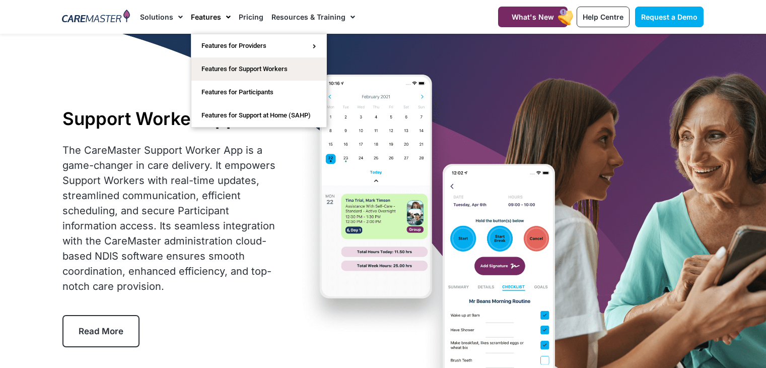 The image size is (766, 368). I want to click on a: Help Centre, so click(603, 17).